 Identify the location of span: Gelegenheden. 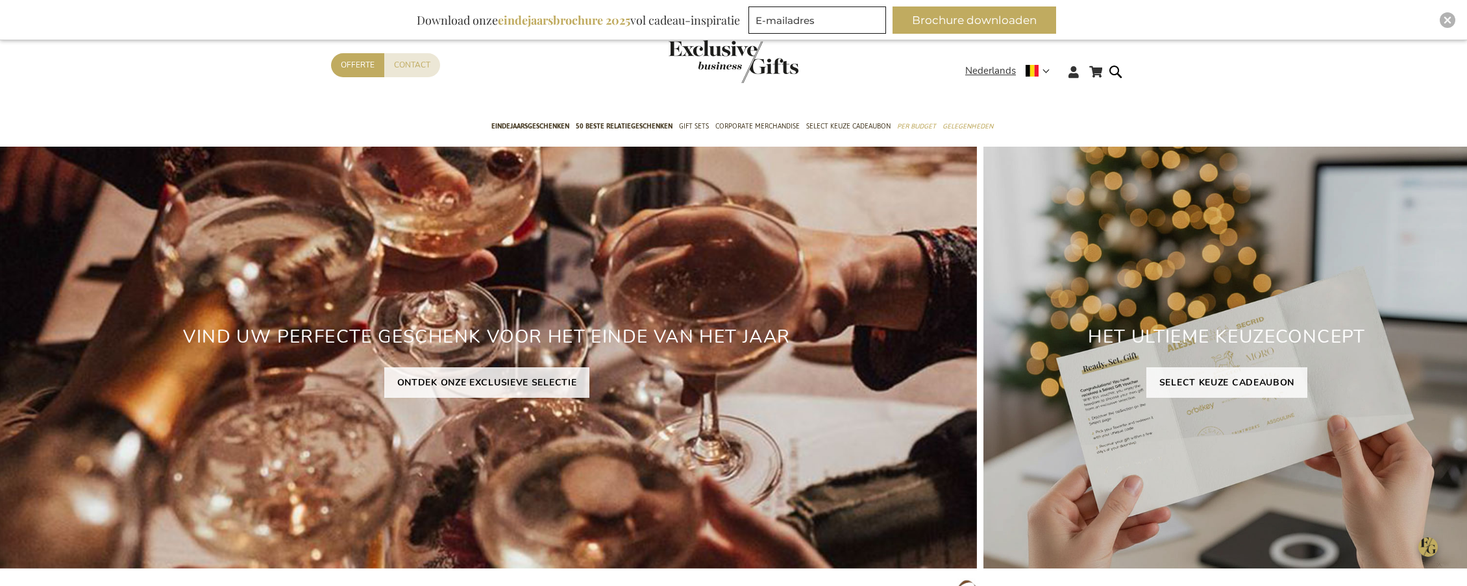
(968, 126).